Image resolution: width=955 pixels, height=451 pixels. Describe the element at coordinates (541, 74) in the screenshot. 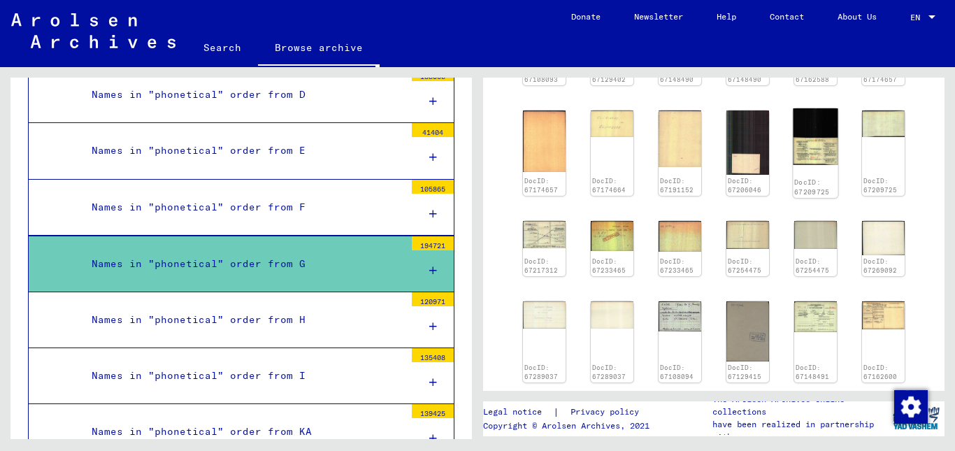

I see `a: DocID: 67108093` at that location.